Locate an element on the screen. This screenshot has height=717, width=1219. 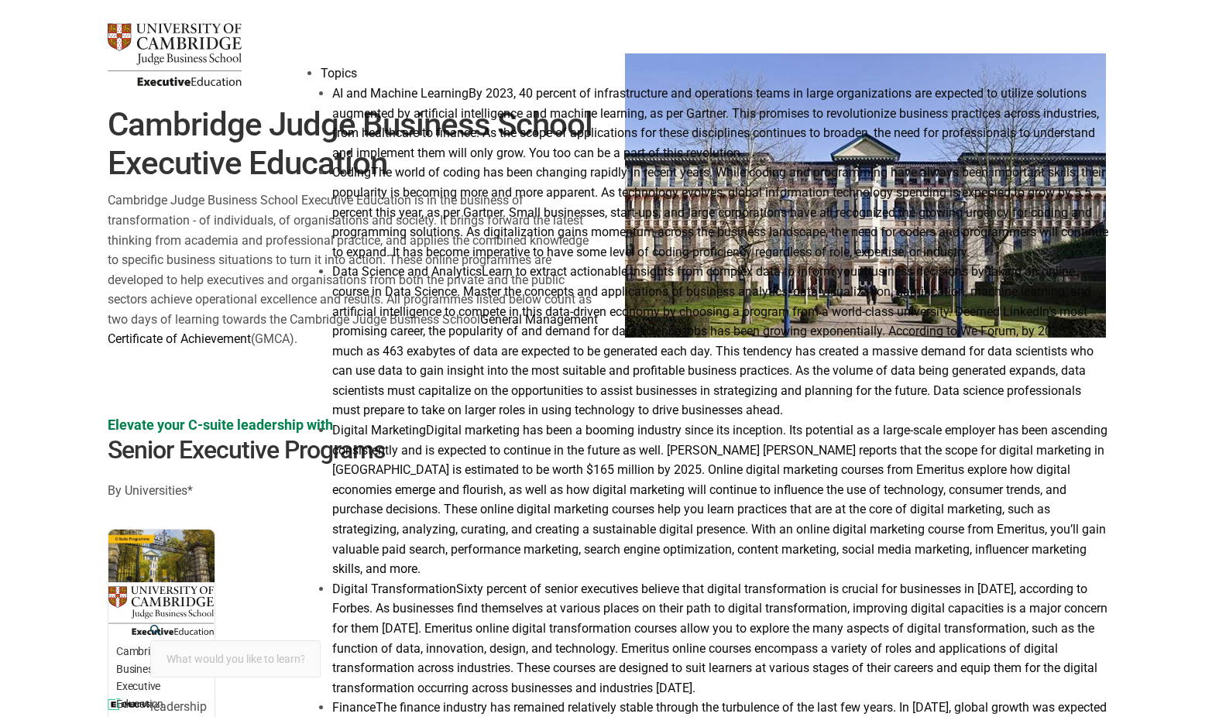
span: By 2023, 40 percent of infrastructure and operations teams in large organizations are expected to... is located at coordinates (715, 123).